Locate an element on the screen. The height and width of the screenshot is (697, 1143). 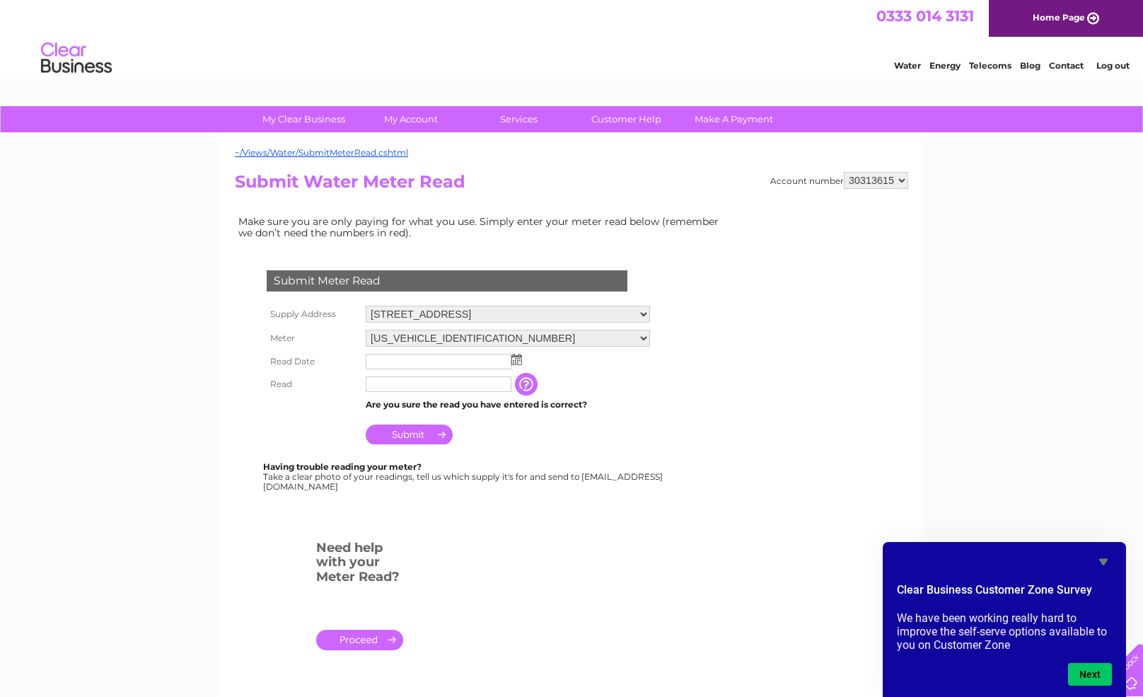
a: My Clear Business is located at coordinates (303, 119).